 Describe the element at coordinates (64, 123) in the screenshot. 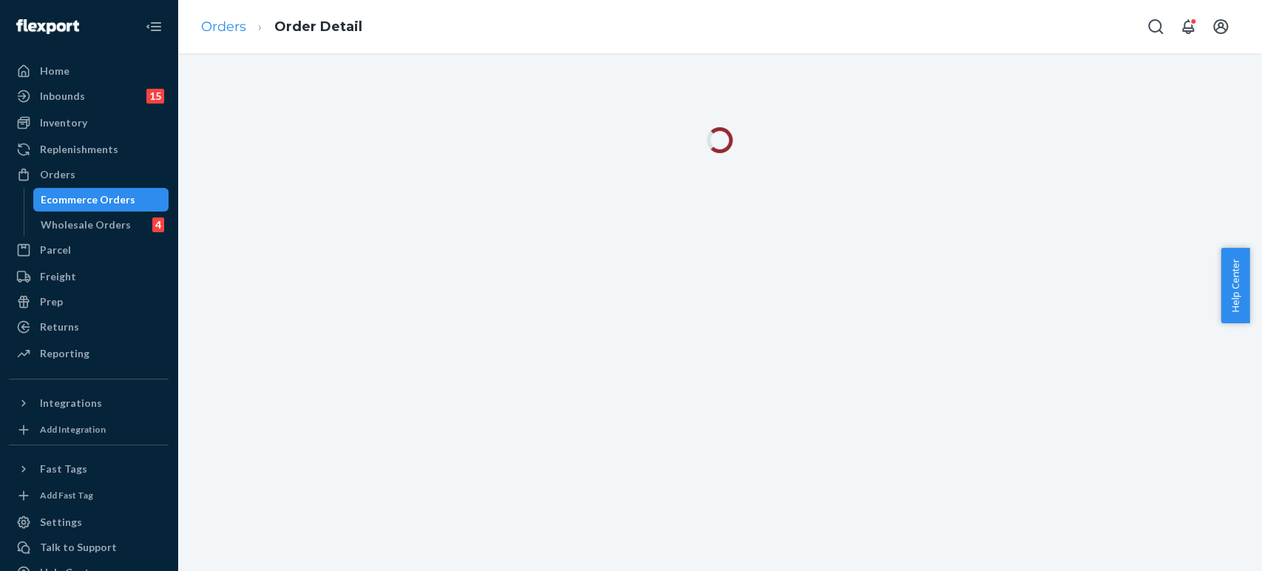

I see `div: Inventory` at that location.